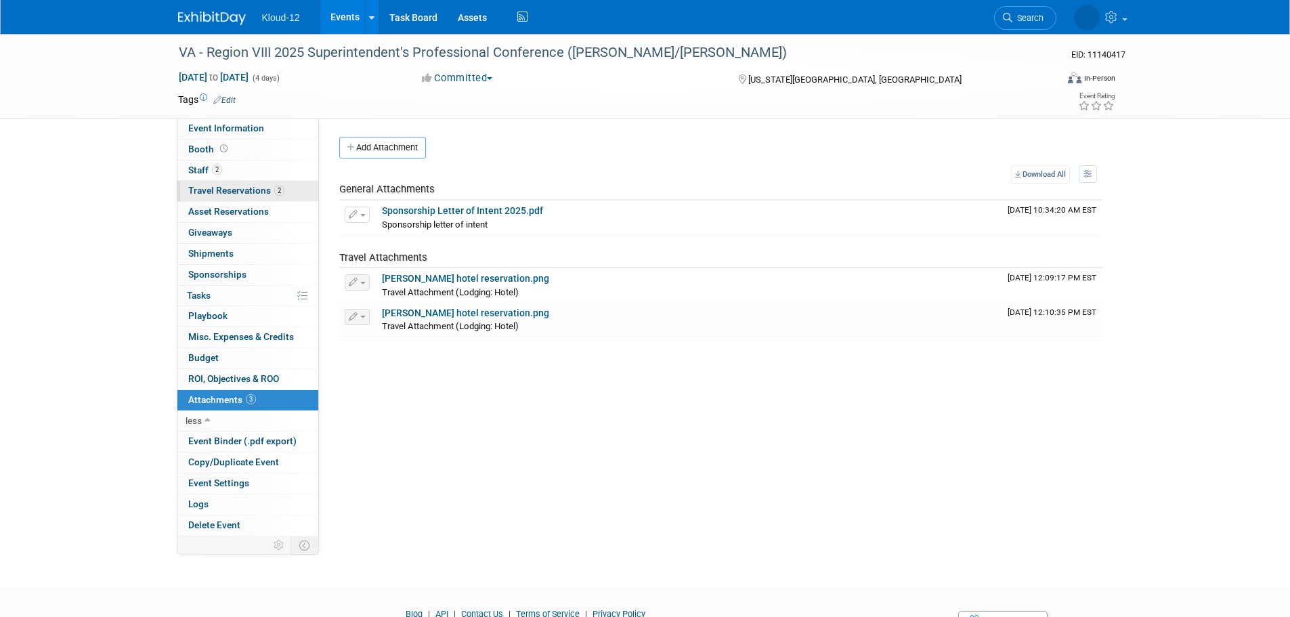 The width and height of the screenshot is (1290, 617). Describe the element at coordinates (248, 150) in the screenshot. I see `a: Booth` at that location.